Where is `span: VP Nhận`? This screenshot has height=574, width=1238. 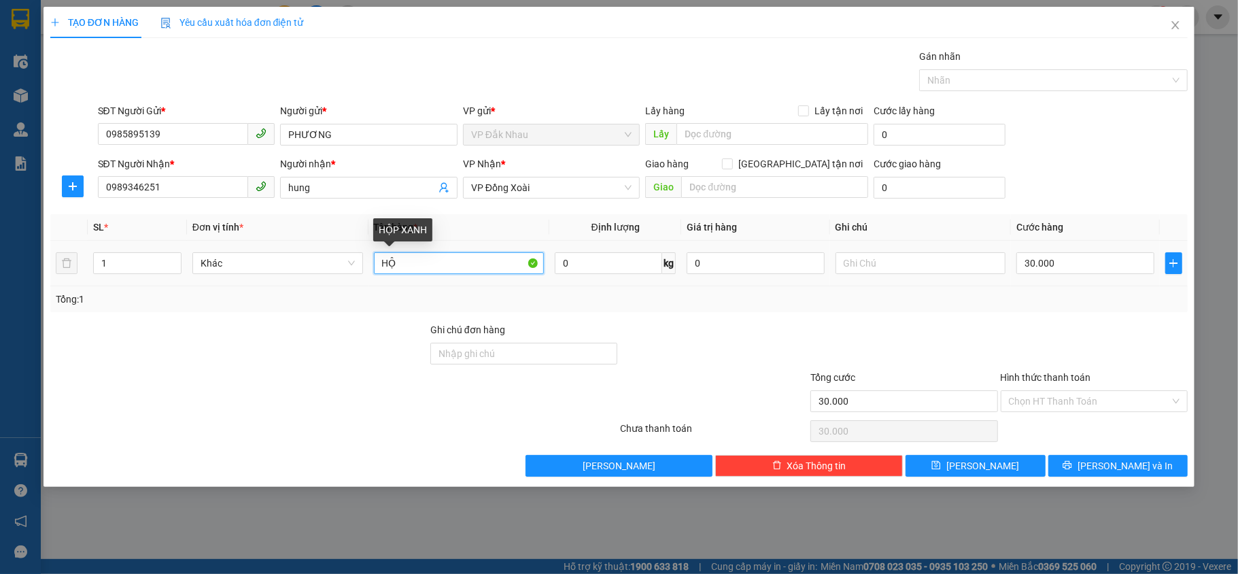
span: VP Nhận is located at coordinates (482, 164).